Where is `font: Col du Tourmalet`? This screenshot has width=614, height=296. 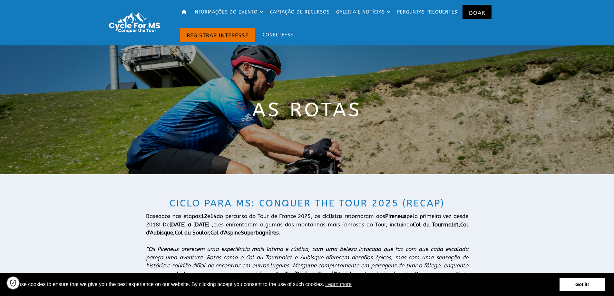 font: Col du Tourmalet is located at coordinates (436, 225).